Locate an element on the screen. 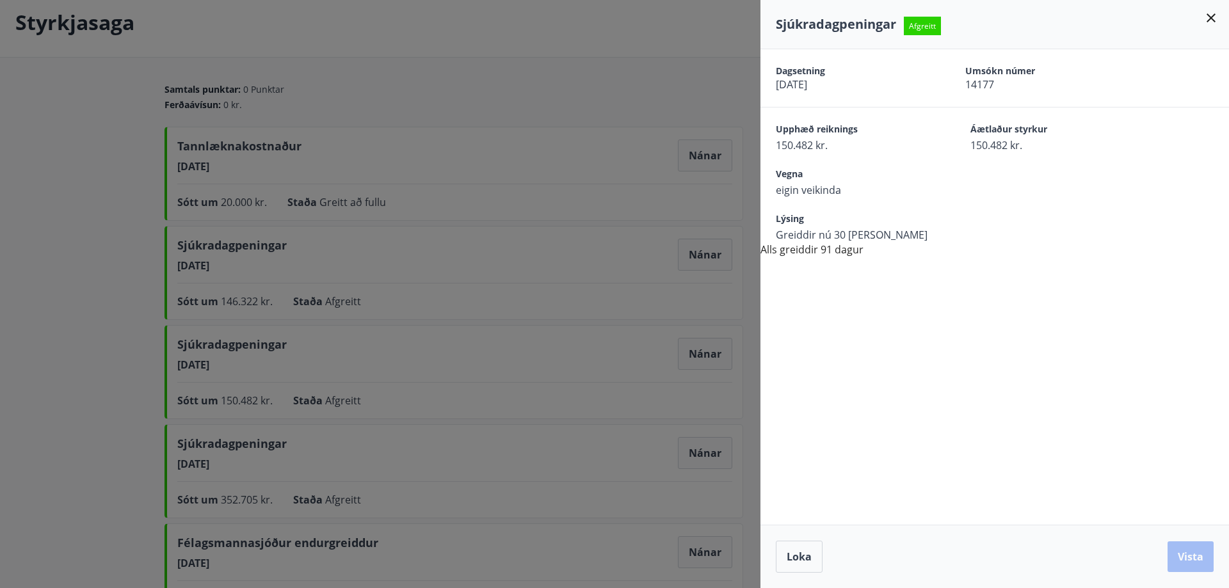 This screenshot has width=1229, height=588. span: Afgreitt is located at coordinates (922, 26).